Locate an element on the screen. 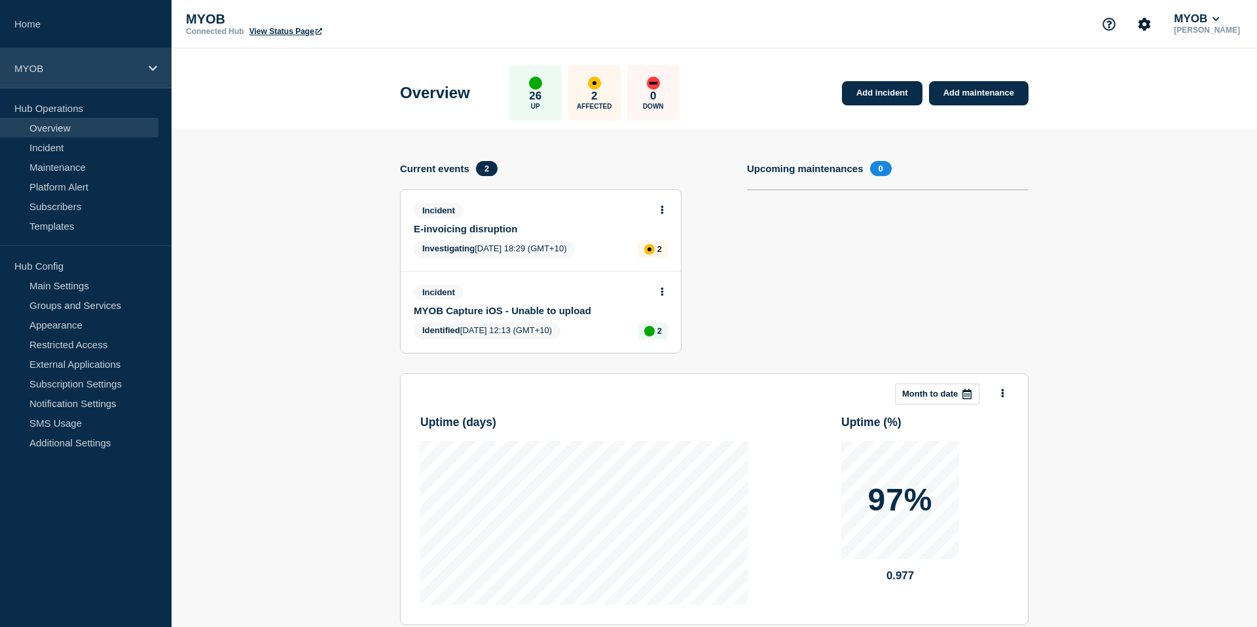  p: 0 is located at coordinates (653, 96).